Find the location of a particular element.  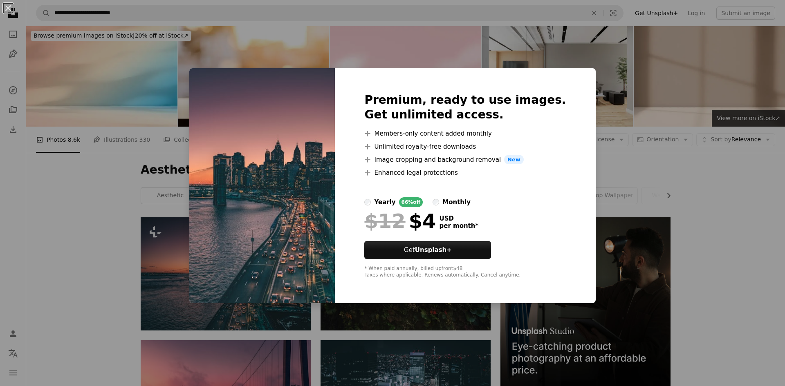

input: monthly is located at coordinates (436, 202).